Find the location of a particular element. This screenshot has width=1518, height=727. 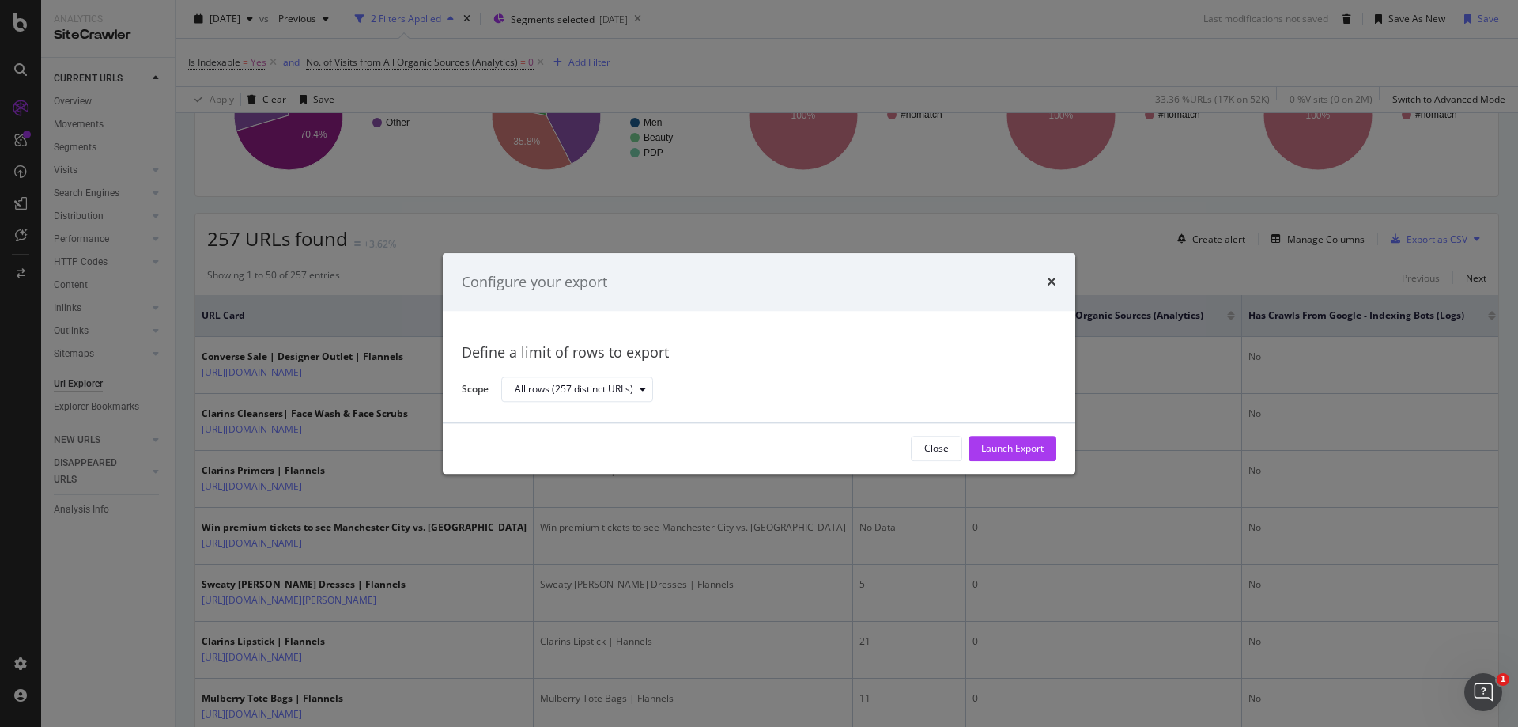

span: 1 is located at coordinates (1503, 679).